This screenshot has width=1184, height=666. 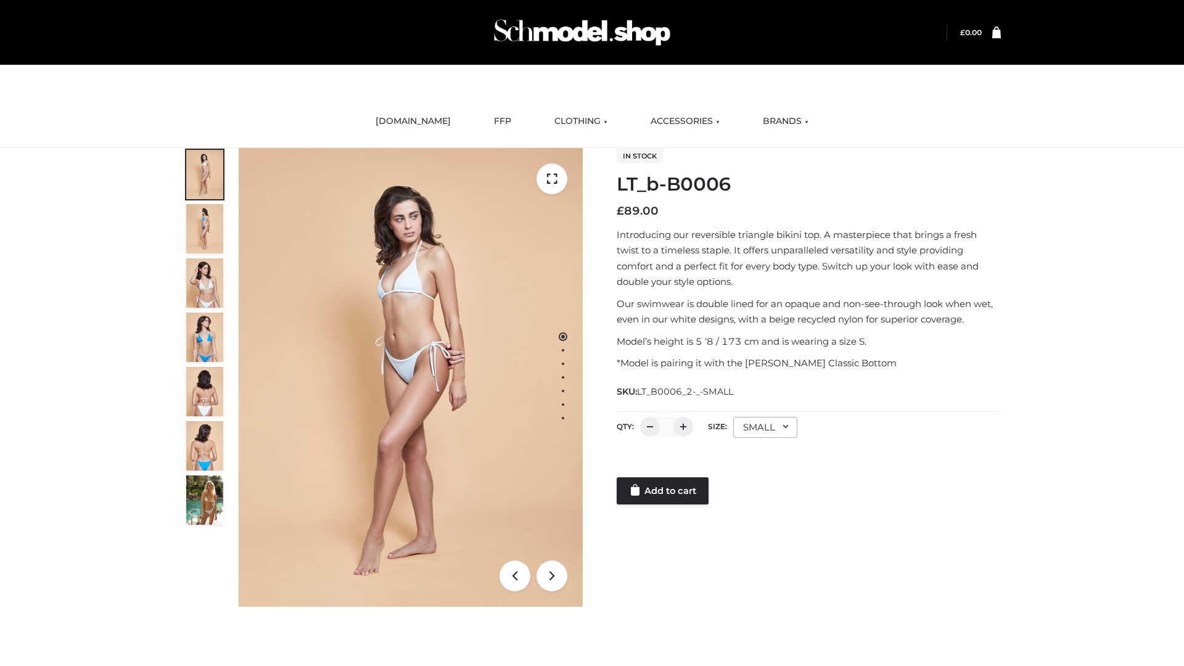 What do you see at coordinates (582, 32) in the screenshot?
I see `a: Schmodel Admin 964` at bounding box center [582, 32].